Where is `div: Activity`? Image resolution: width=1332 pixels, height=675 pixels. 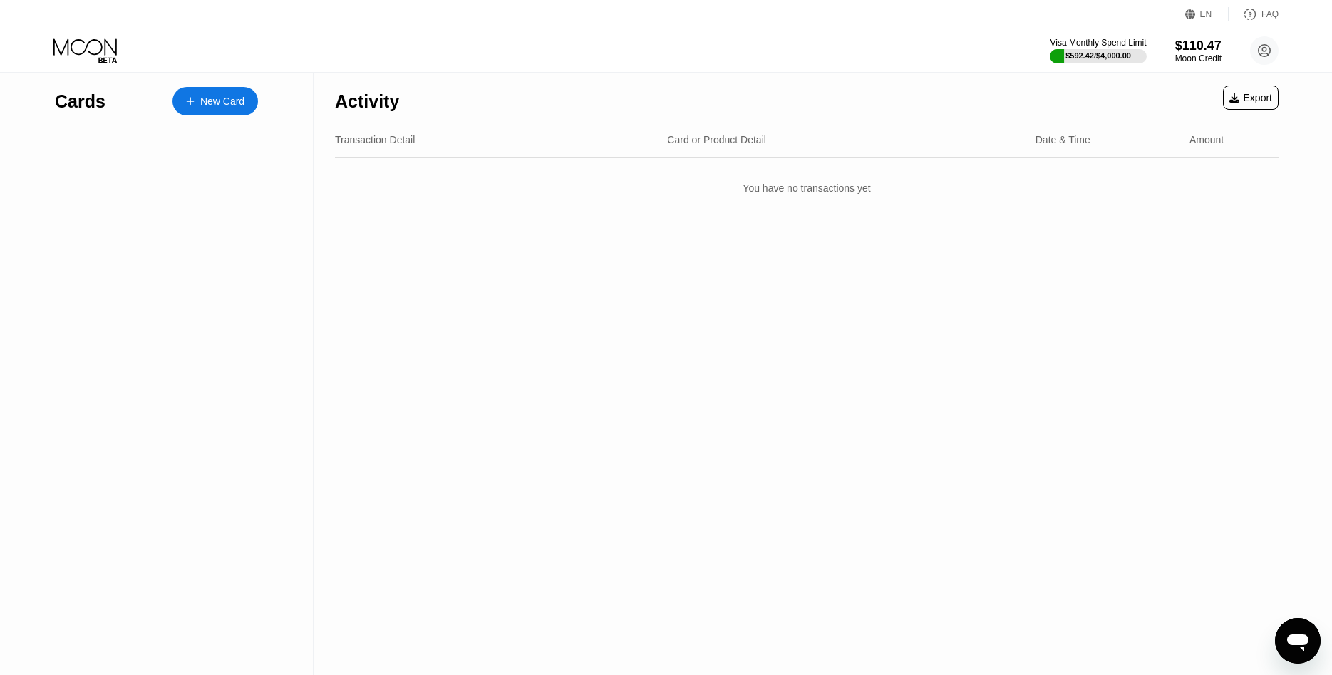 div: Activity is located at coordinates (367, 101).